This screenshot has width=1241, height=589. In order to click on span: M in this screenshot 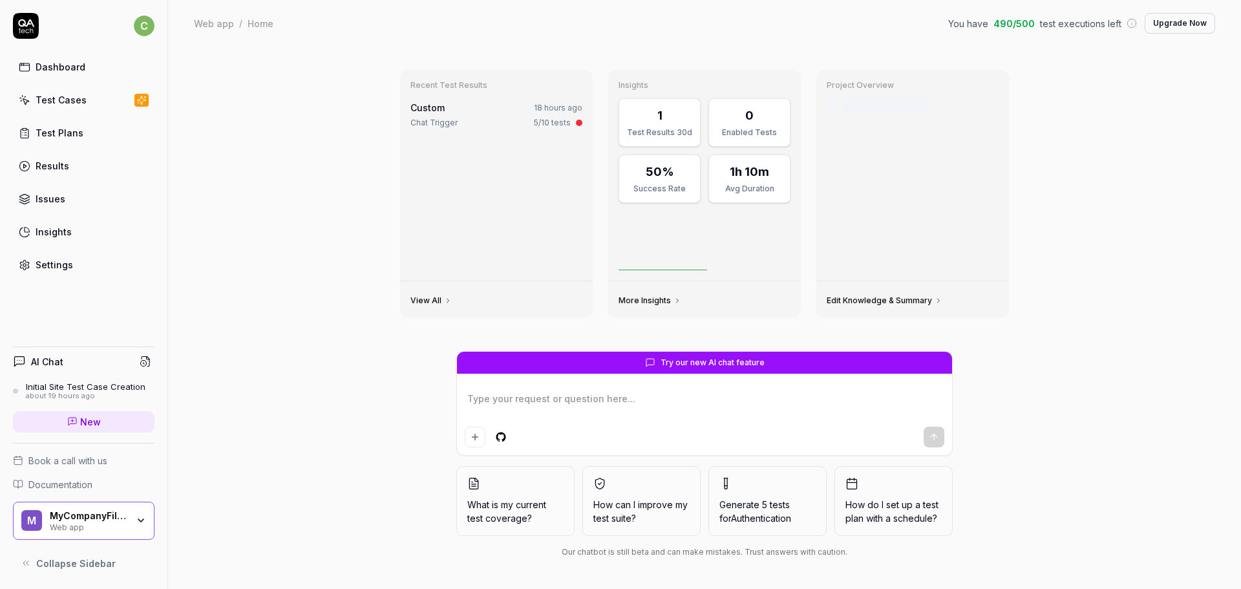, I will do `click(32, 520)`.